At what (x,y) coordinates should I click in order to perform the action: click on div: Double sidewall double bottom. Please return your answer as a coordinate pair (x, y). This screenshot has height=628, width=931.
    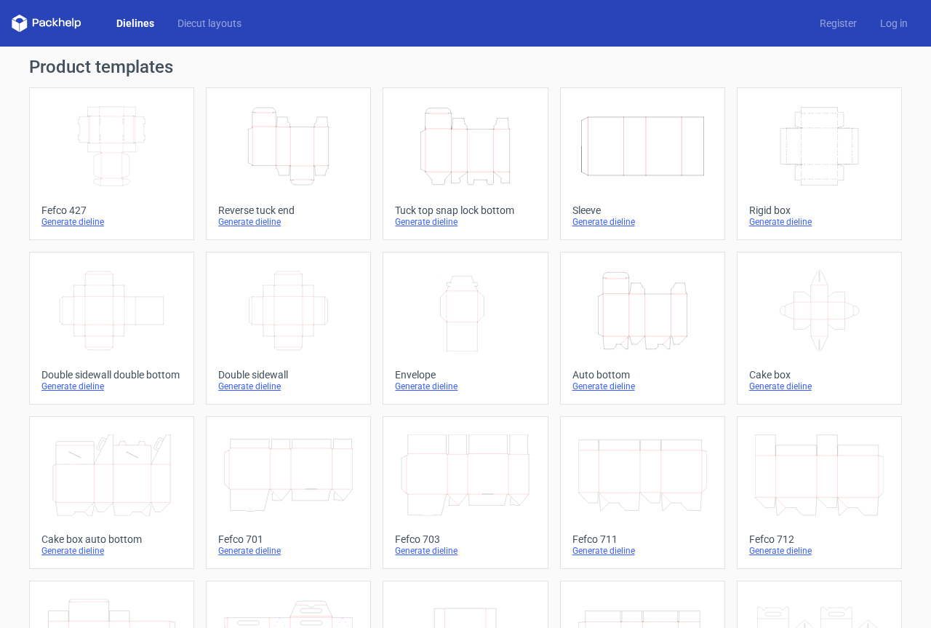
    Looking at the image, I should click on (111, 375).